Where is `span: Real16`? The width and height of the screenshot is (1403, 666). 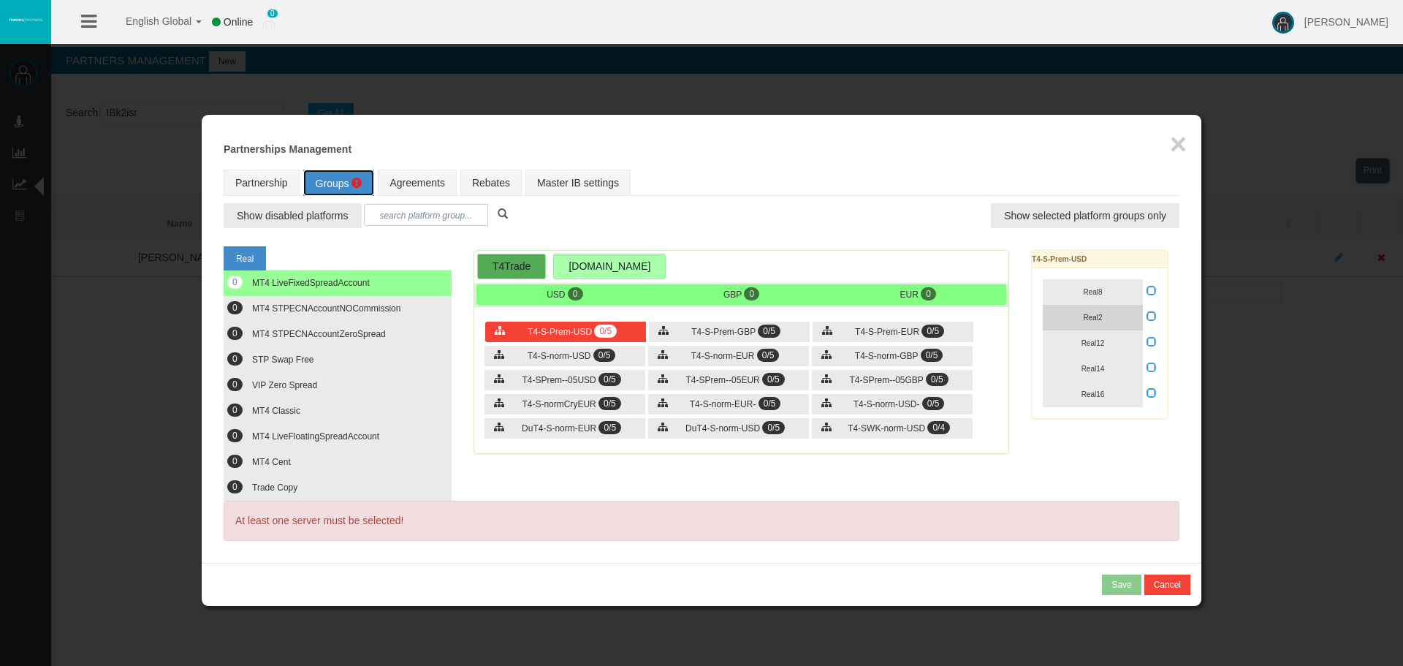
span: Real16 is located at coordinates (1093, 394).